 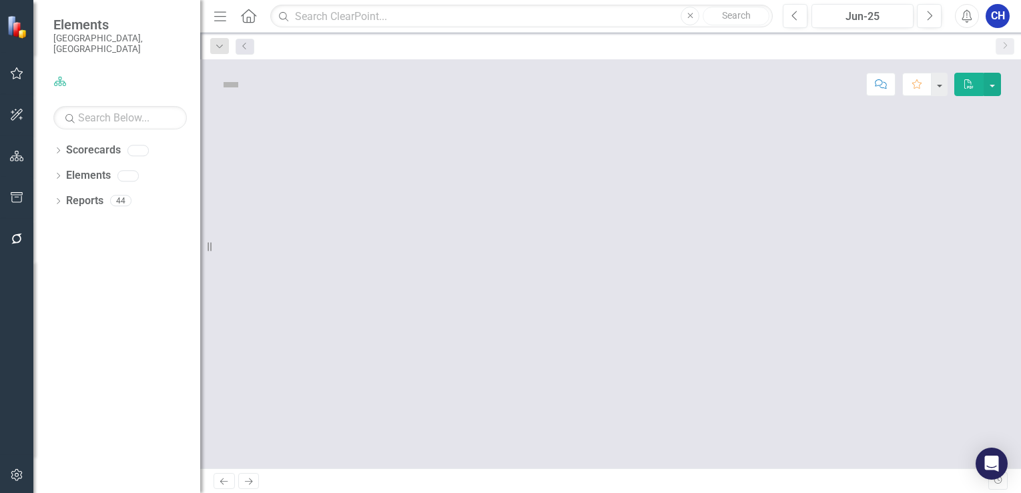 I want to click on button: CH, so click(x=997, y=16).